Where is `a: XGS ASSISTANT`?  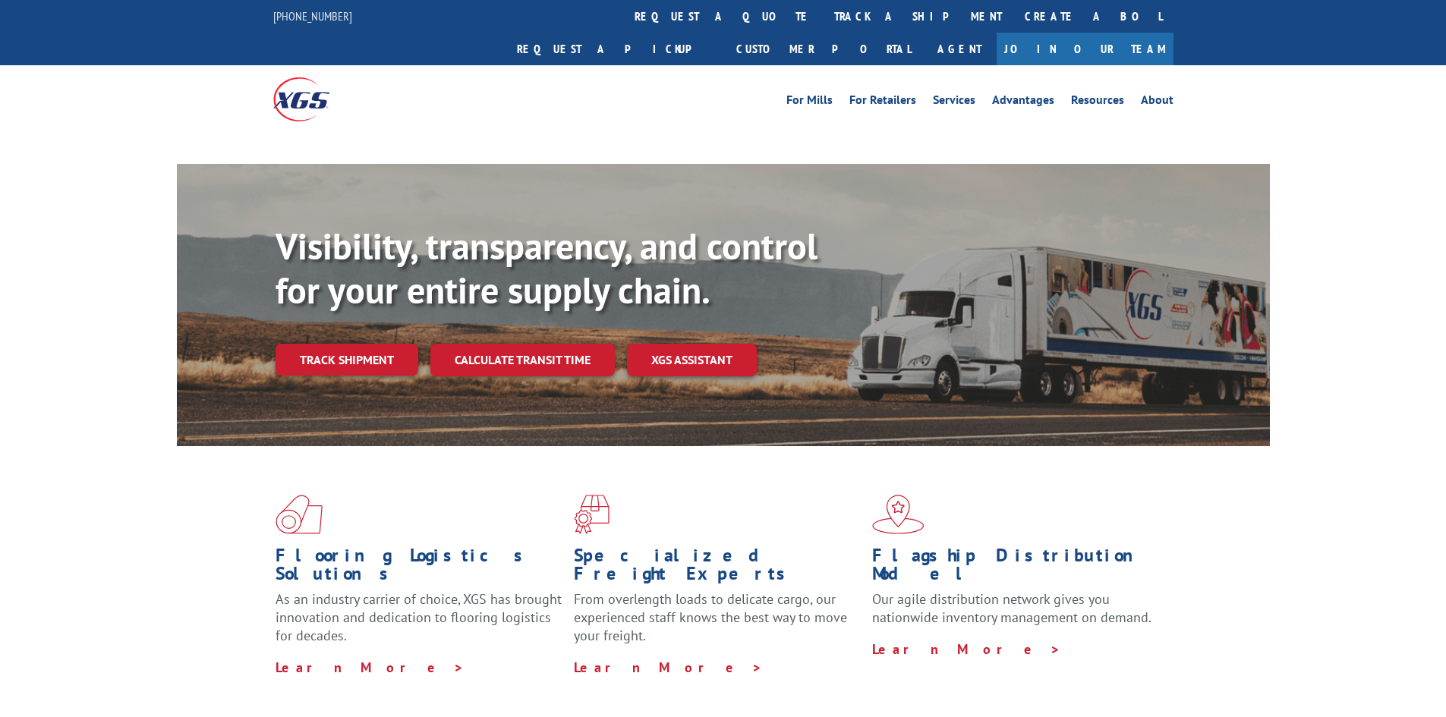 a: XGS ASSISTANT is located at coordinates (691, 360).